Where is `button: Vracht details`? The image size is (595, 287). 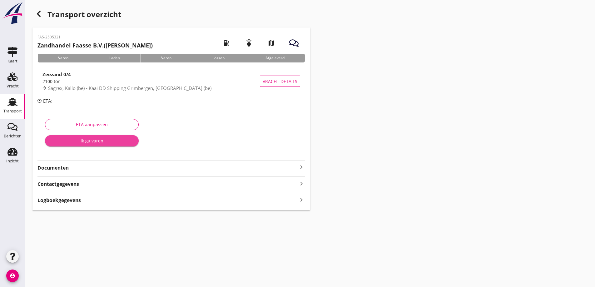 button: Vracht details is located at coordinates (280, 81).